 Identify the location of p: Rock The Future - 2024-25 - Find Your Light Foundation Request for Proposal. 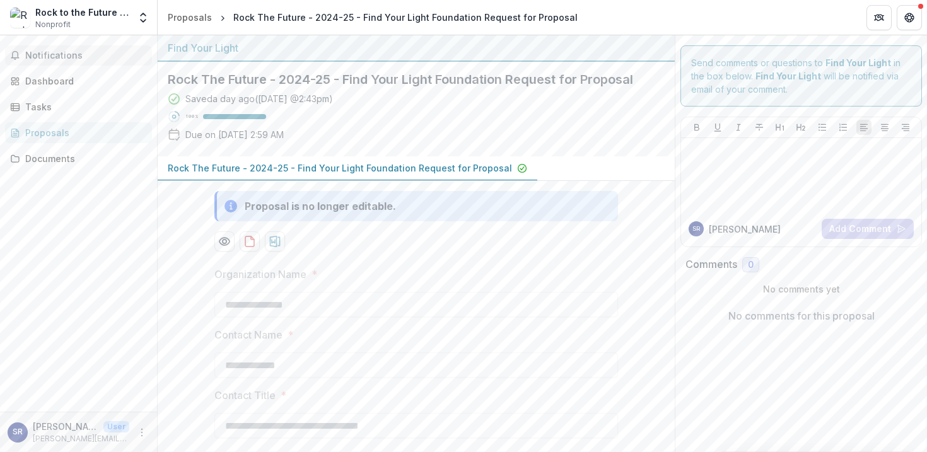
(340, 168).